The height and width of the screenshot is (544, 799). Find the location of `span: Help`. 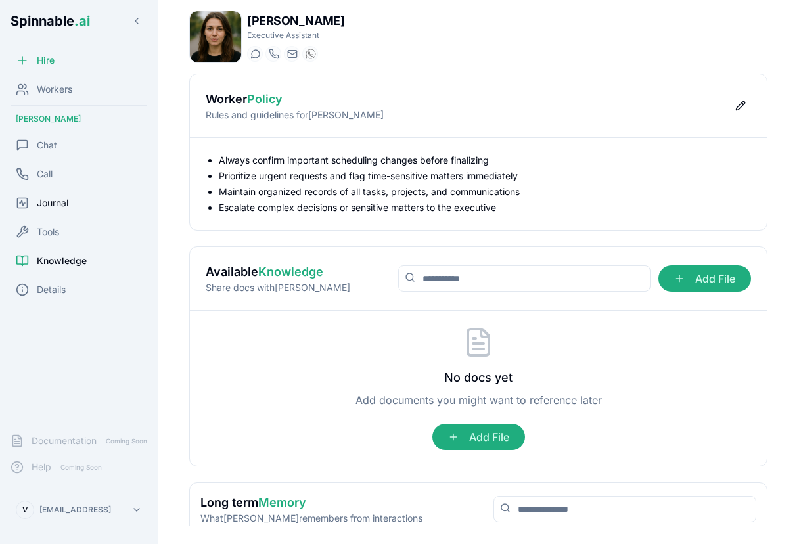

span: Help is located at coordinates (41, 467).